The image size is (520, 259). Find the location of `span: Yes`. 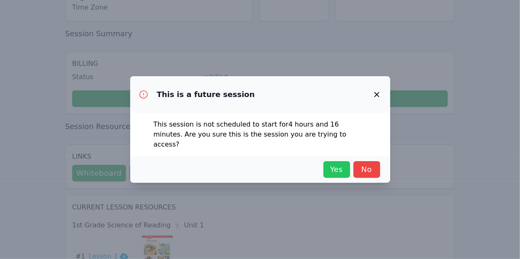

span: Yes is located at coordinates (337, 170).